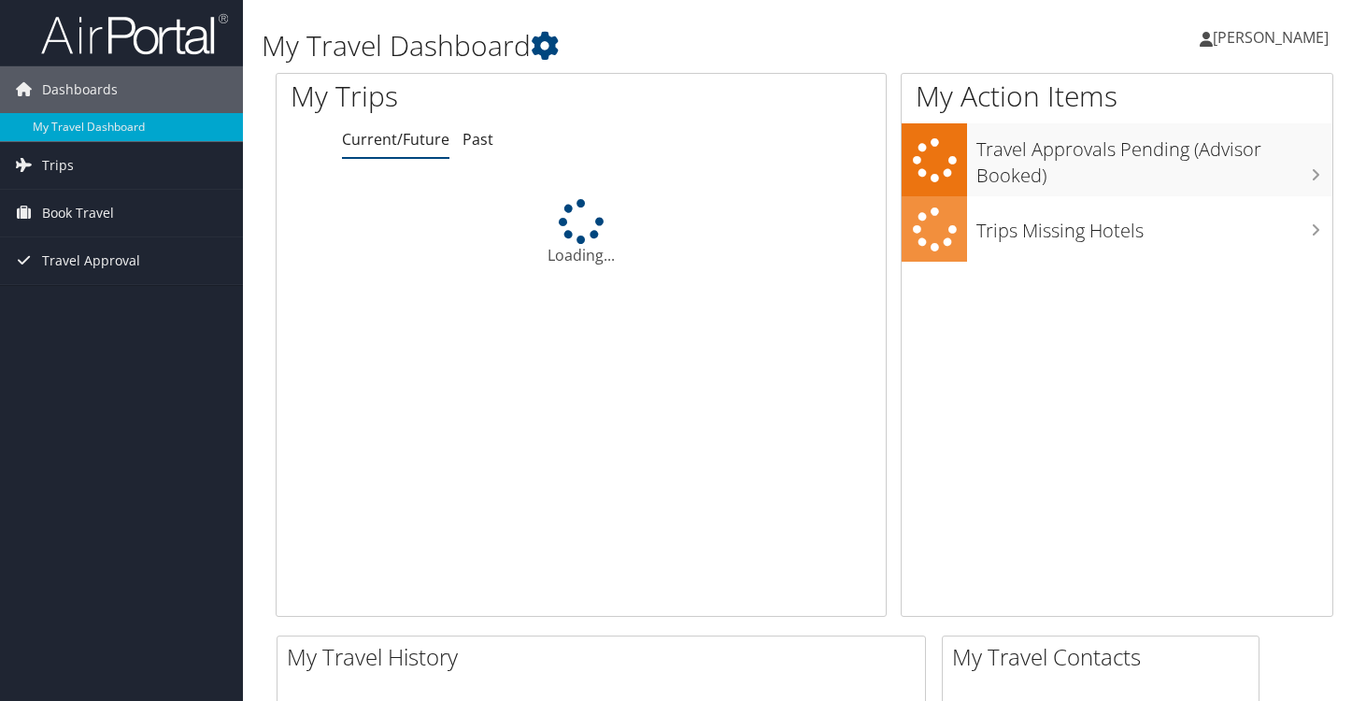 Image resolution: width=1366 pixels, height=701 pixels. I want to click on span: Travel Approval, so click(91, 261).